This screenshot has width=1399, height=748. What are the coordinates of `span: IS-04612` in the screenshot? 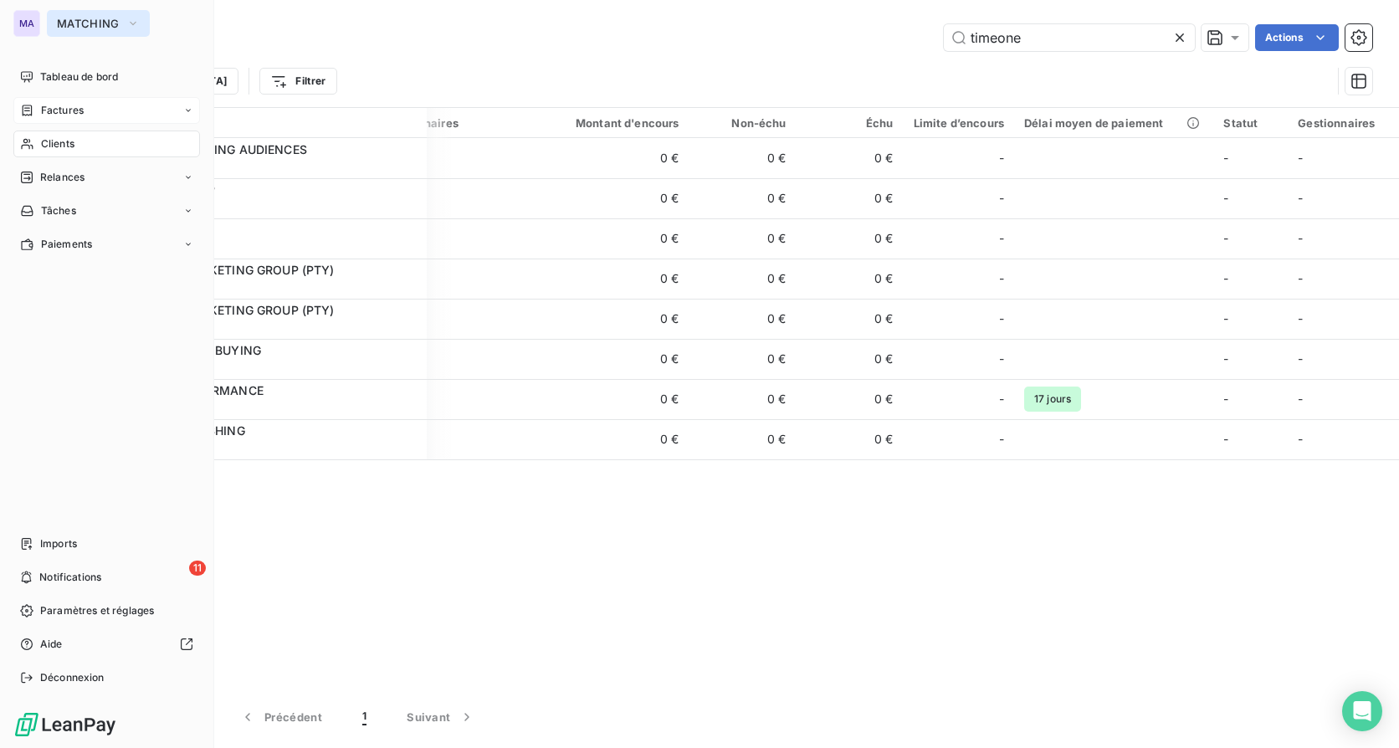 It's located at (266, 207).